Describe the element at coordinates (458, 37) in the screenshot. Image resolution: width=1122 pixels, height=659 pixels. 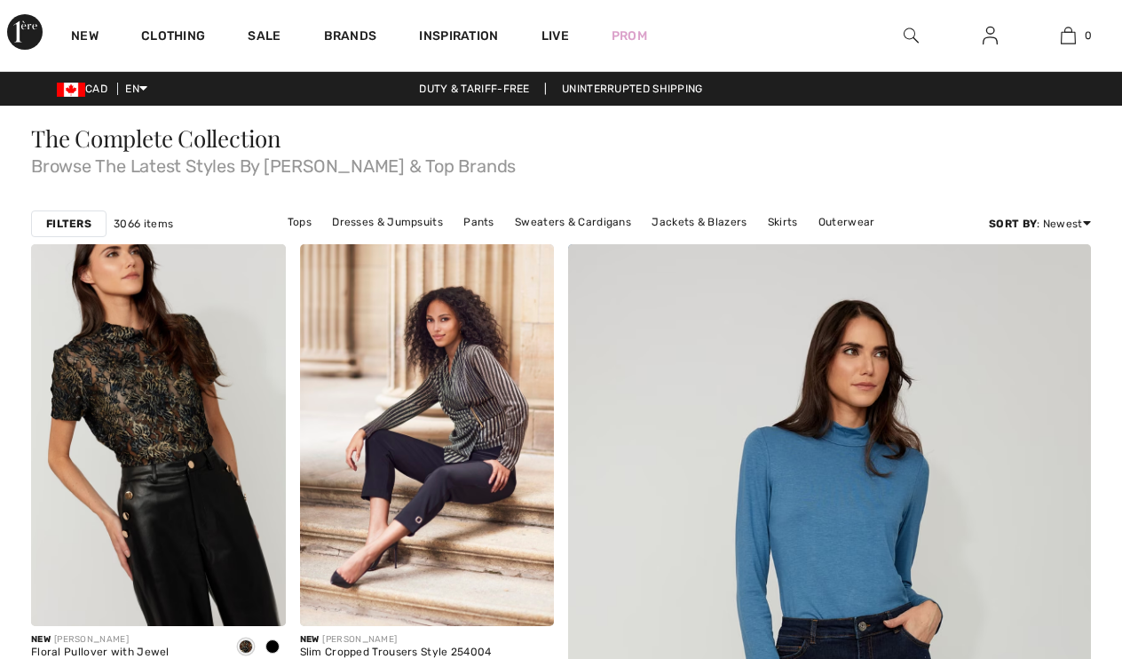
I see `span: Inspiration` at that location.